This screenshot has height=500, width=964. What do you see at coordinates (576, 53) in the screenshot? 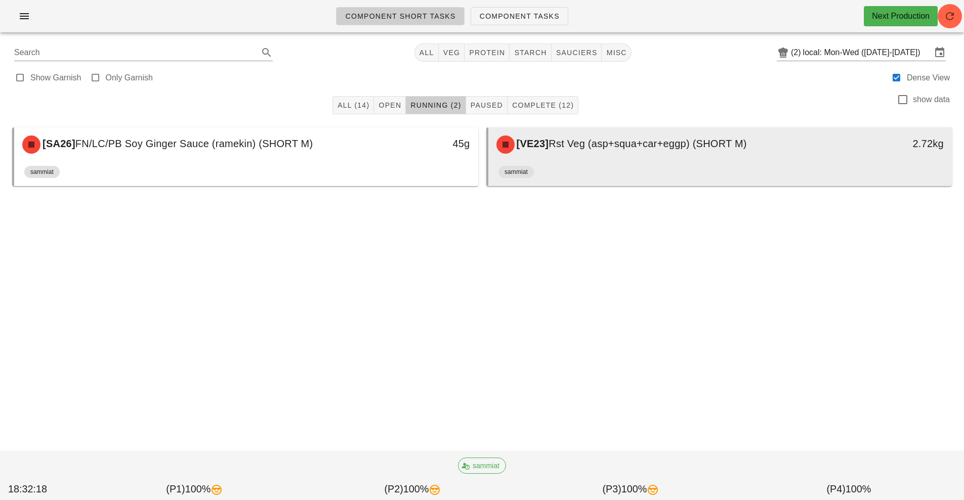
I see `span: sauciers` at bounding box center [576, 53].